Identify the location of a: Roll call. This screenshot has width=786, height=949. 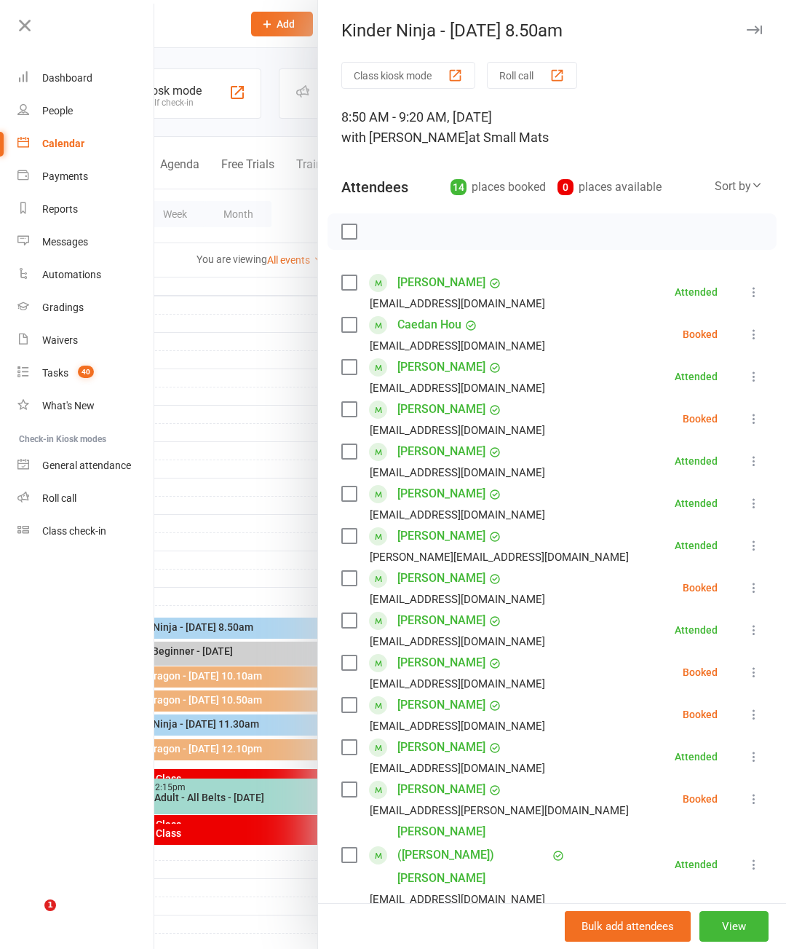
(86, 498).